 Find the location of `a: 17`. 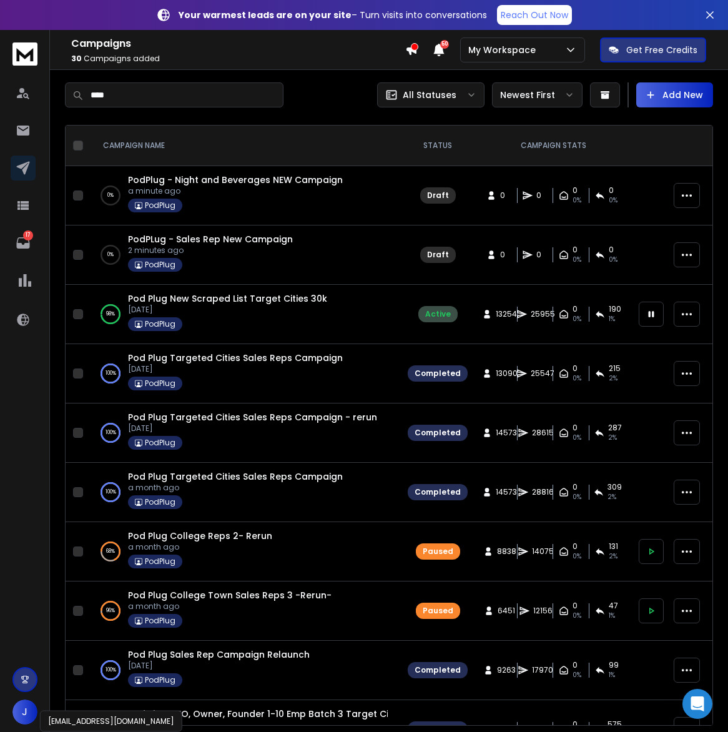

a: 17 is located at coordinates (23, 243).